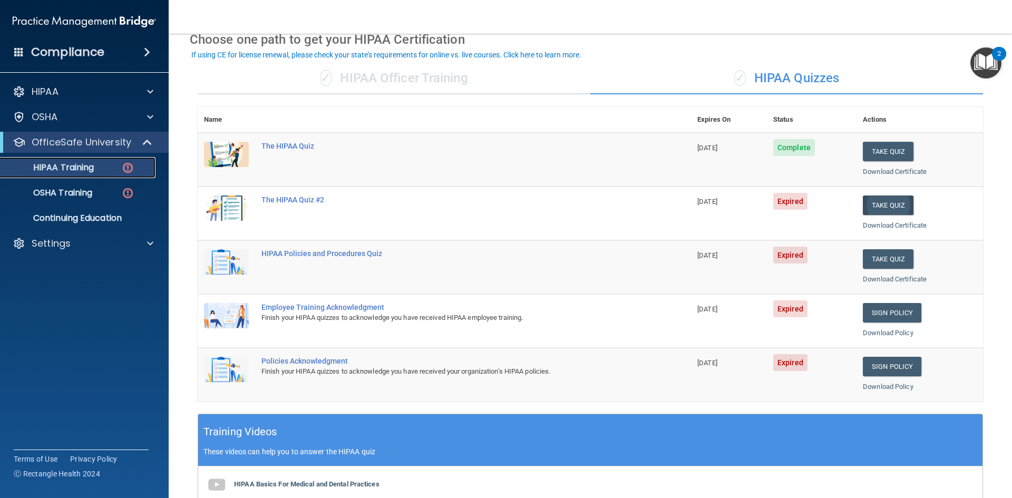 The height and width of the screenshot is (498, 1012). Describe the element at coordinates (590, 452) in the screenshot. I see `p: These videos can help you to answer the HIPAA quiz` at that location.